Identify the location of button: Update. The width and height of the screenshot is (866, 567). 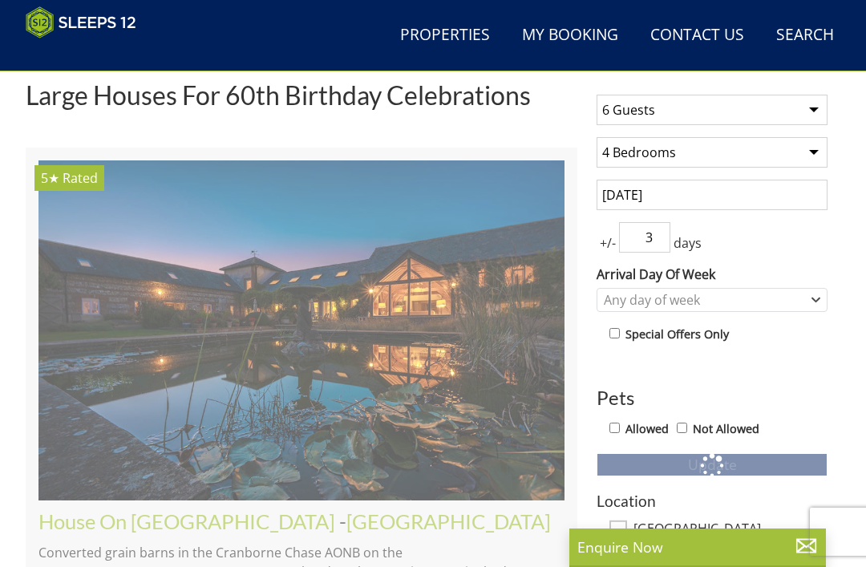
(712, 464).